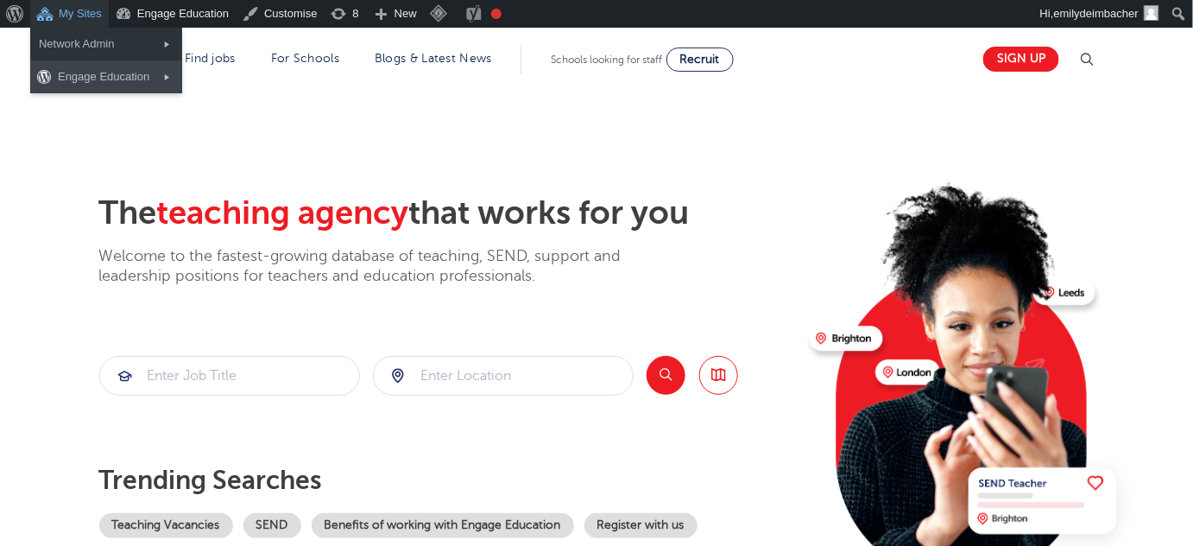 Image resolution: width=1193 pixels, height=546 pixels. What do you see at coordinates (1022, 59) in the screenshot?
I see `a: Sign up` at bounding box center [1022, 59].